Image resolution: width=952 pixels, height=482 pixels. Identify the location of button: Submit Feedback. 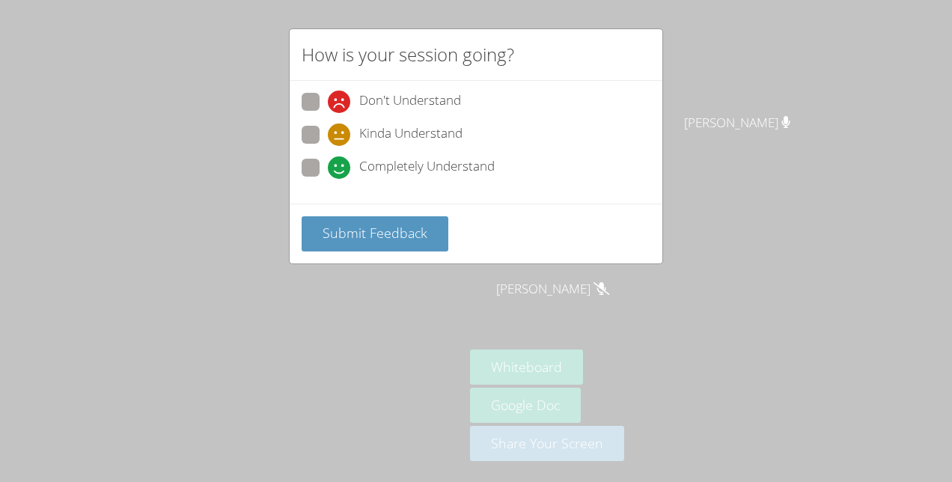
(375, 233).